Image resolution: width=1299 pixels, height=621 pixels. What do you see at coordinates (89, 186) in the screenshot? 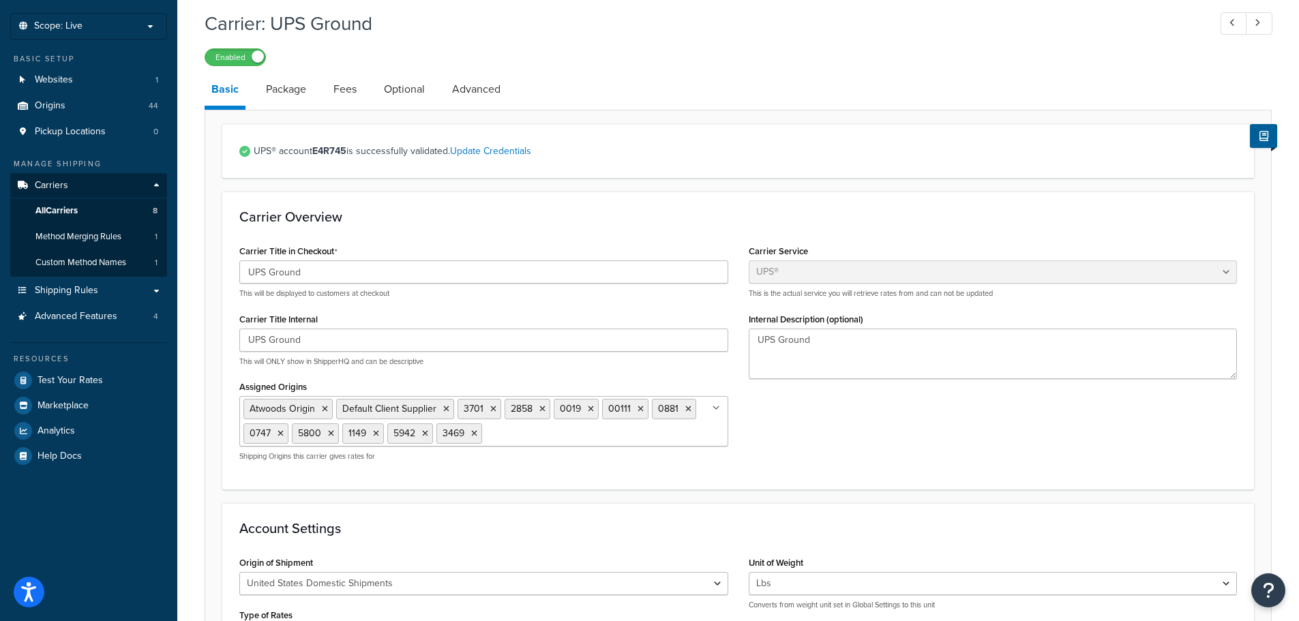
I see `a: Carriers` at bounding box center [89, 186].